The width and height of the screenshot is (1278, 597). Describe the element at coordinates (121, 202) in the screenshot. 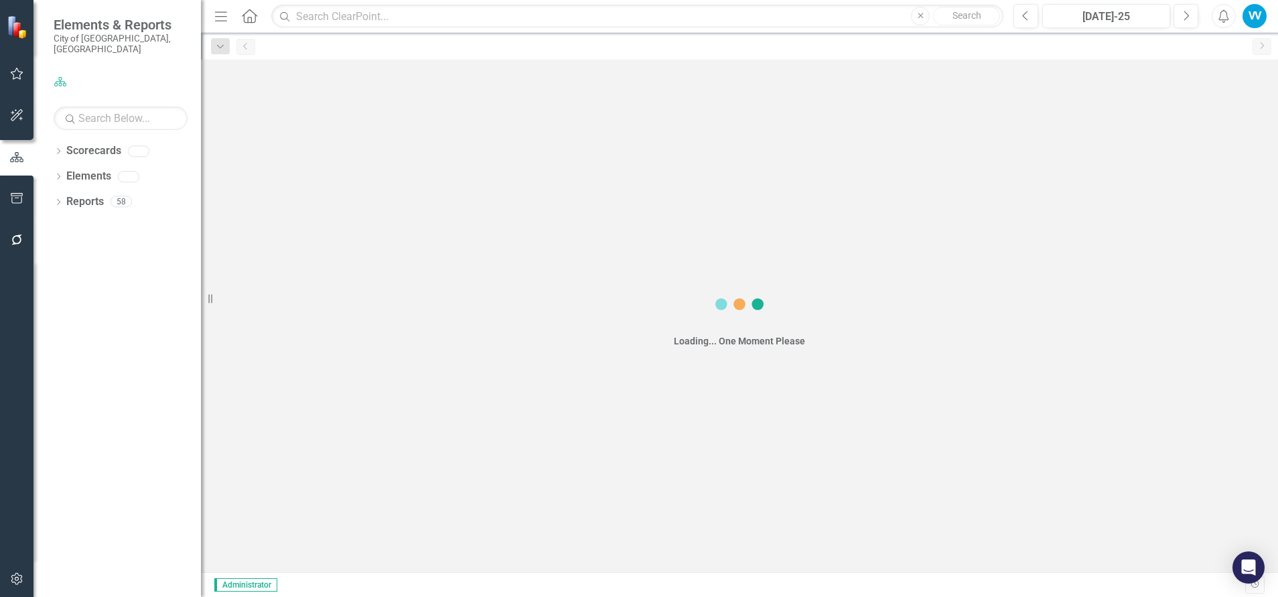

I see `div: 58` at that location.